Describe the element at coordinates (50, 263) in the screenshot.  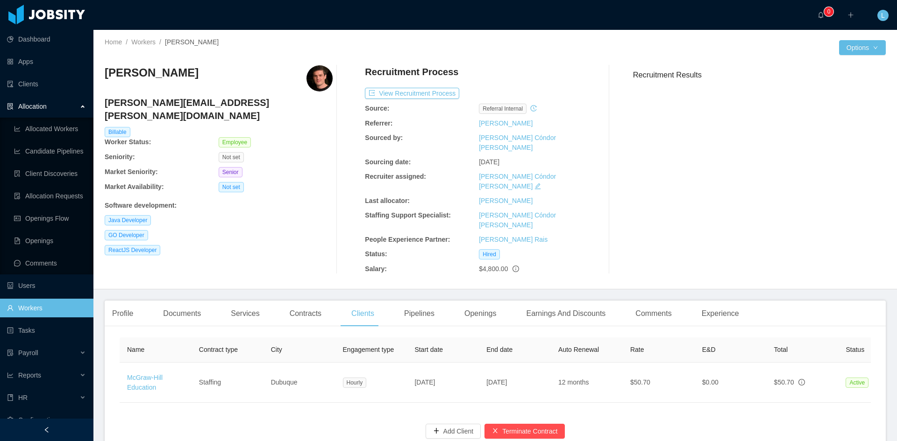
I see `a: icon: messageComments` at that location.